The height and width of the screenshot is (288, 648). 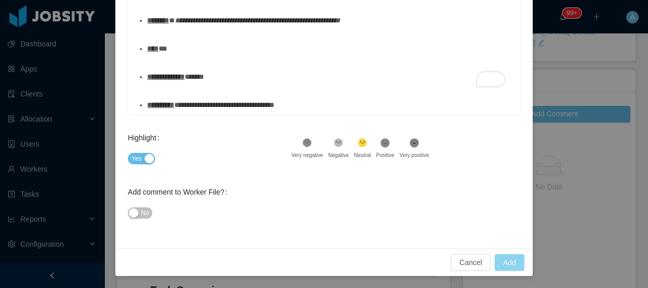 I want to click on button: Cancel, so click(x=471, y=262).